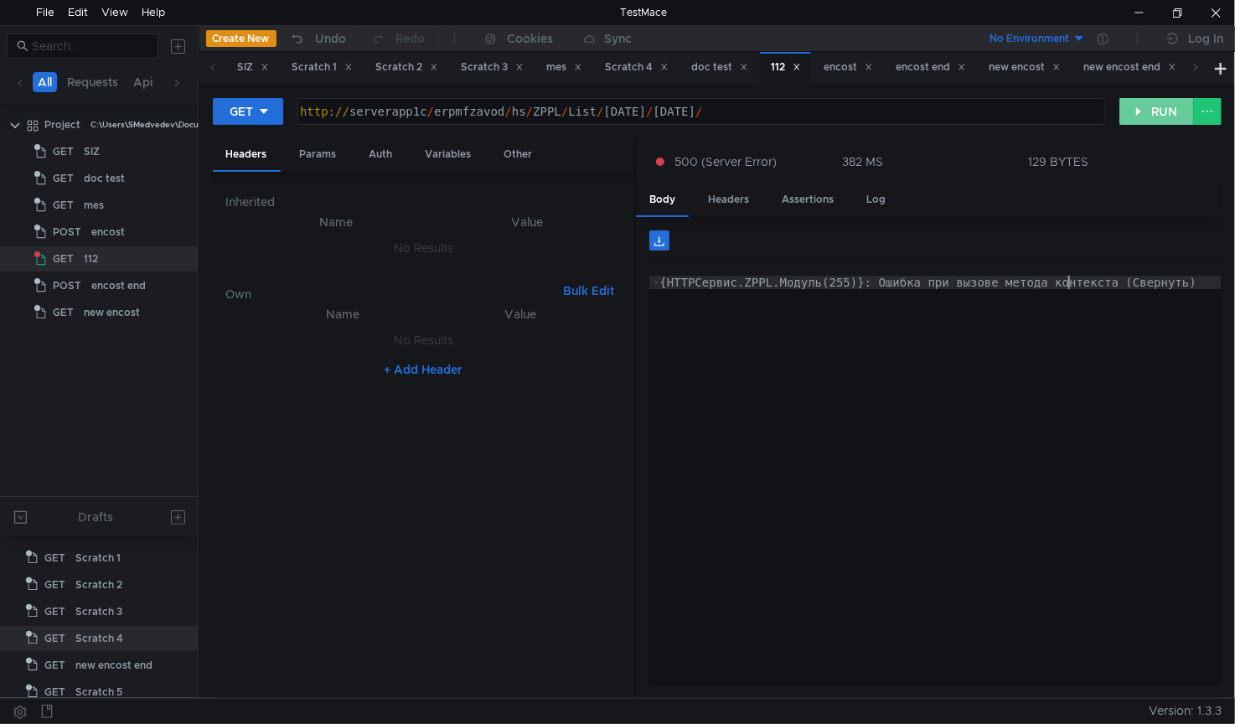 The image size is (1235, 724). Describe the element at coordinates (618, 39) in the screenshot. I see `div: Sync` at that location.